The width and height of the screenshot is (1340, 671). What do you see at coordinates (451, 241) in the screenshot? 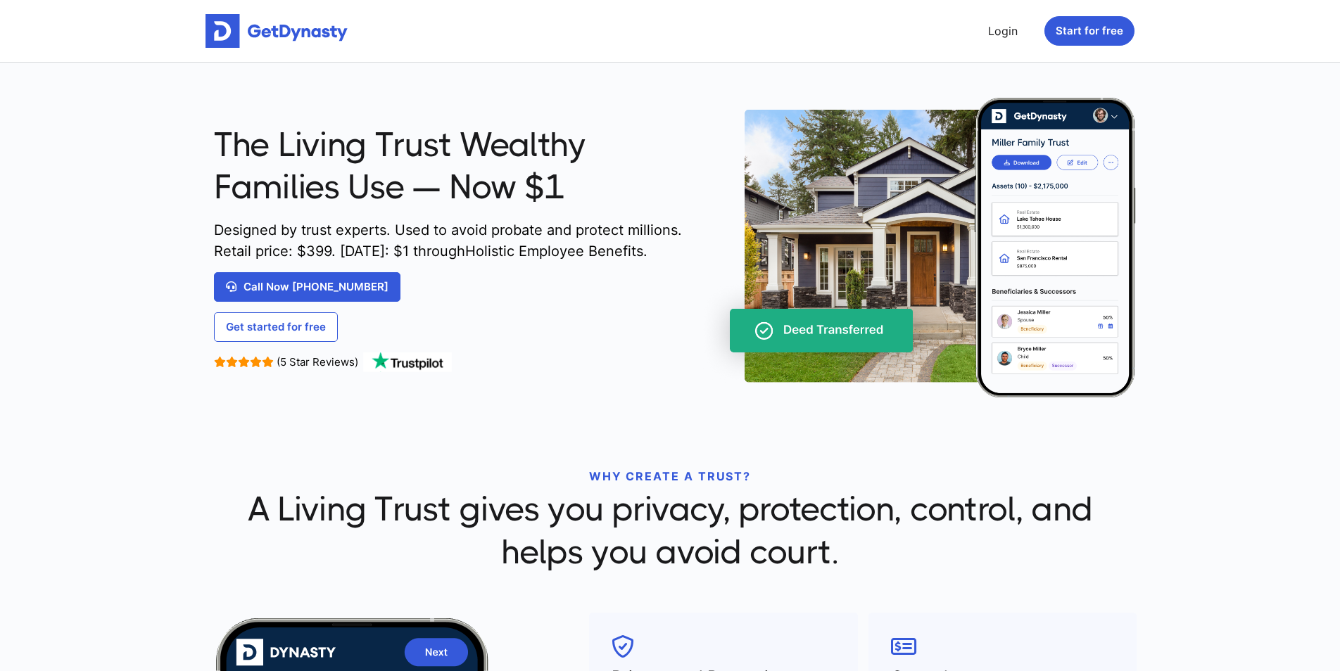
I see `span: Designed by trust experts. Used to avoid probate and protect millions. Retail price: $ 399 . [DAT...` at bounding box center [451, 241].